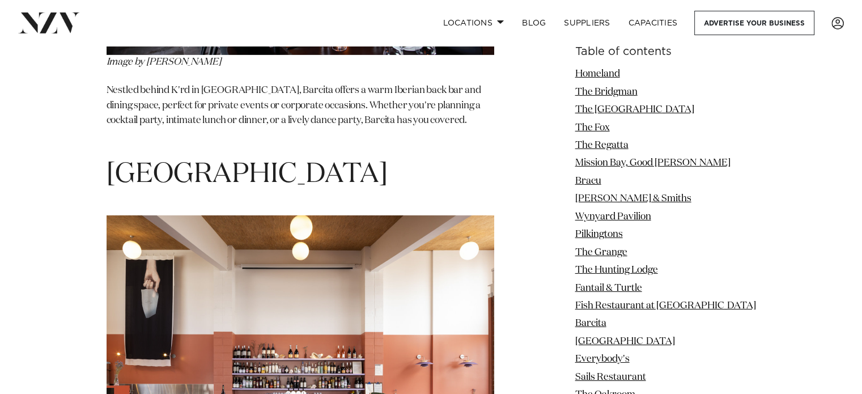 The height and width of the screenshot is (394, 862). Describe the element at coordinates (602, 145) in the screenshot. I see `a: The Regatta` at that location.